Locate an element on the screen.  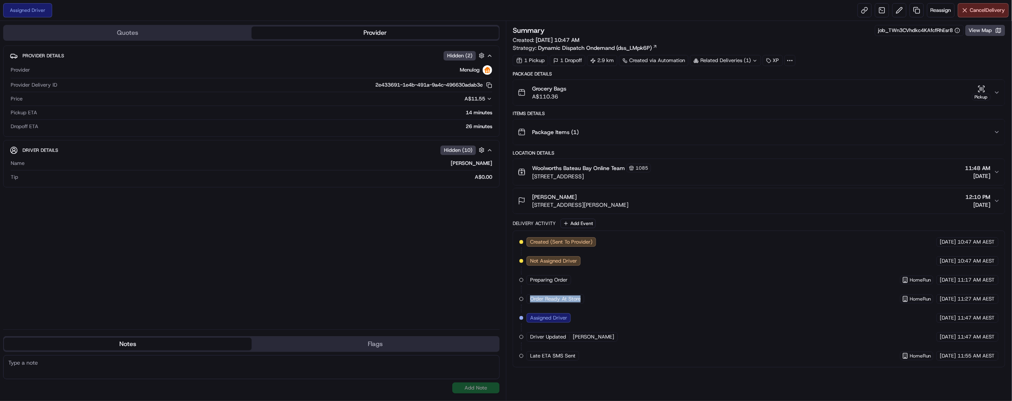
button: Start new chat is located at coordinates (139, 178).